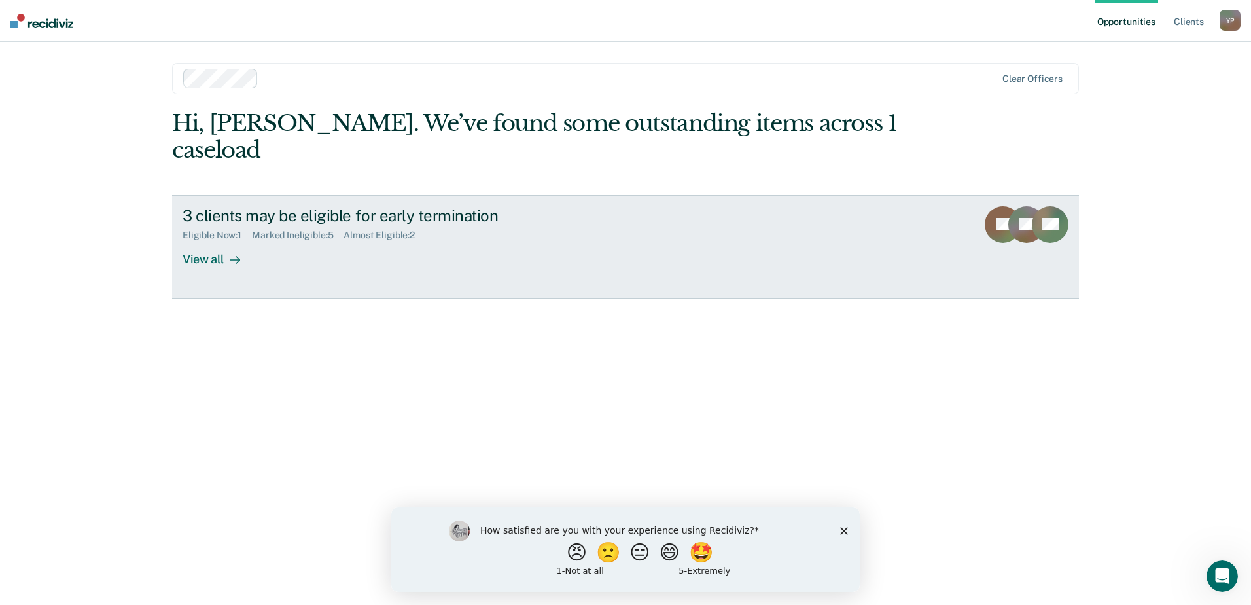 The image size is (1251, 605). What do you see at coordinates (412, 215) in the screenshot?
I see `div: 3 clients may be eligible for early termination` at bounding box center [412, 215].